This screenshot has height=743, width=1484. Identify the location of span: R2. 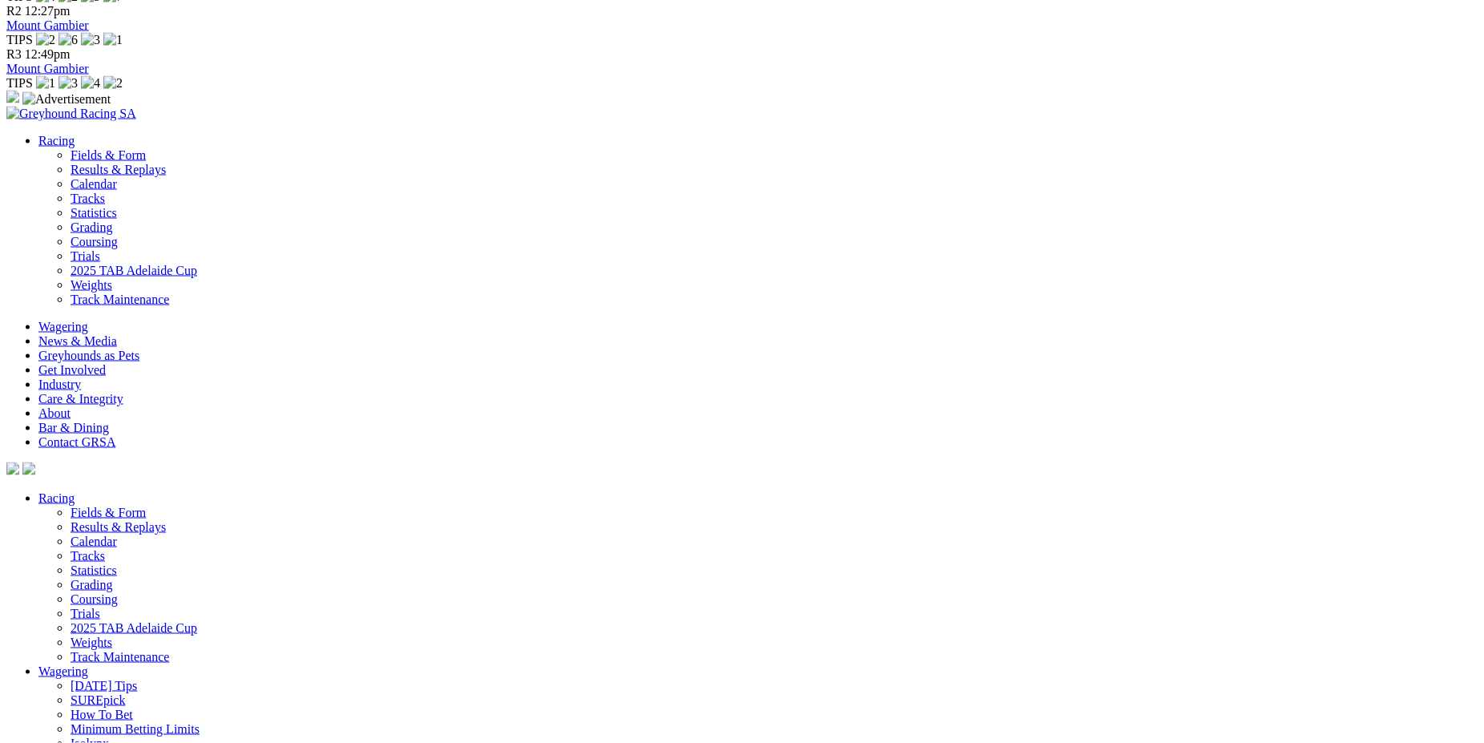
(14, 10).